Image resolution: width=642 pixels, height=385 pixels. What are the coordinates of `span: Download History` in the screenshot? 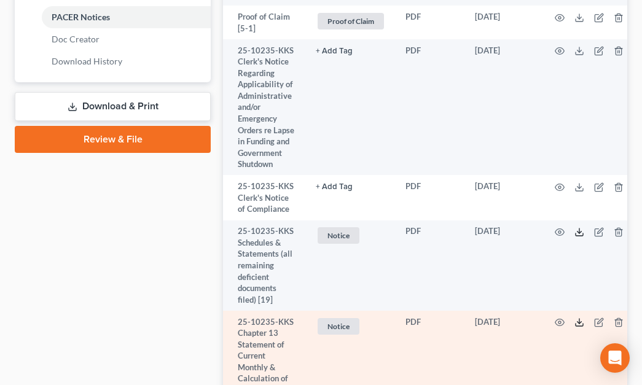 It's located at (87, 61).